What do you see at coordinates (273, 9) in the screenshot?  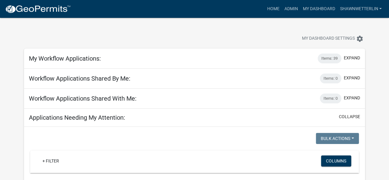 I see `a: Home` at bounding box center [273, 9].